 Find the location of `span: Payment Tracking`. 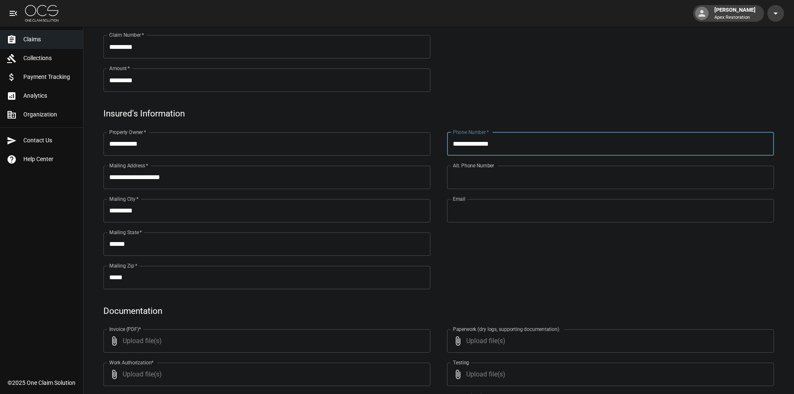

span: Payment Tracking is located at coordinates (50, 77).